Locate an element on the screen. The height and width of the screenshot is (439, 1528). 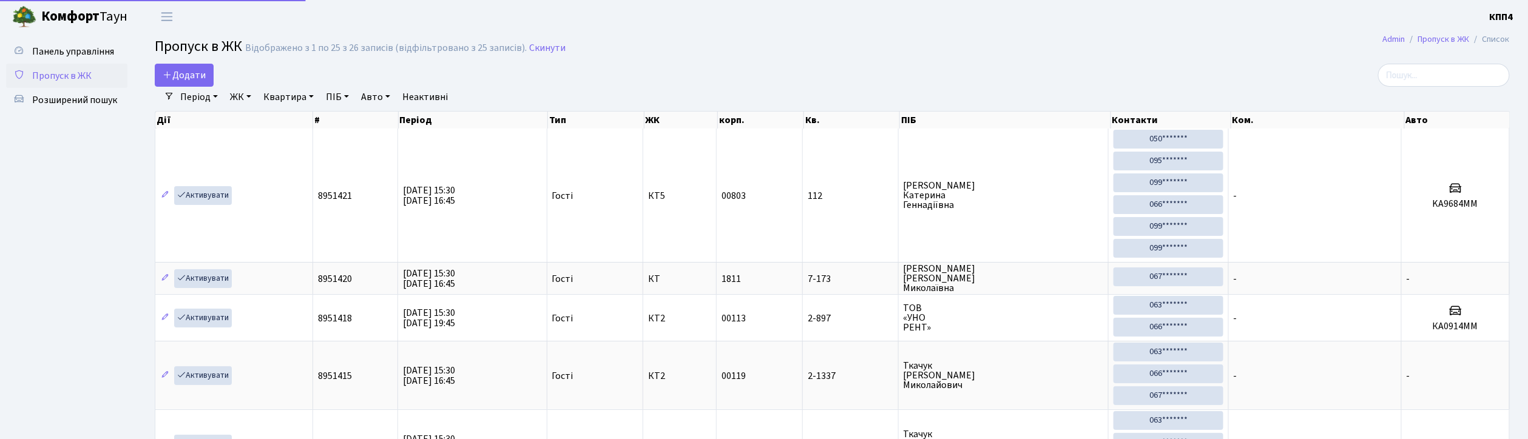
span: 00113 is located at coordinates (734, 319).